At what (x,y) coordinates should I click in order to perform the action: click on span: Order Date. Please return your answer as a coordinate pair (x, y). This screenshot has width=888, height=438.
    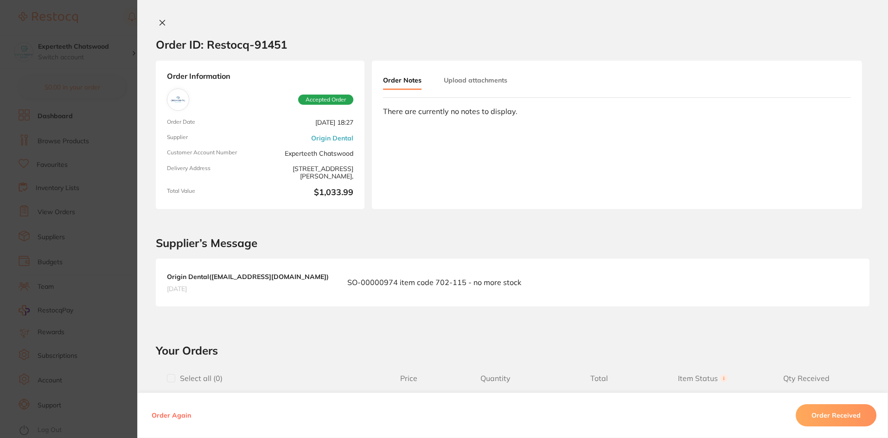
    Looking at the image, I should click on (211, 122).